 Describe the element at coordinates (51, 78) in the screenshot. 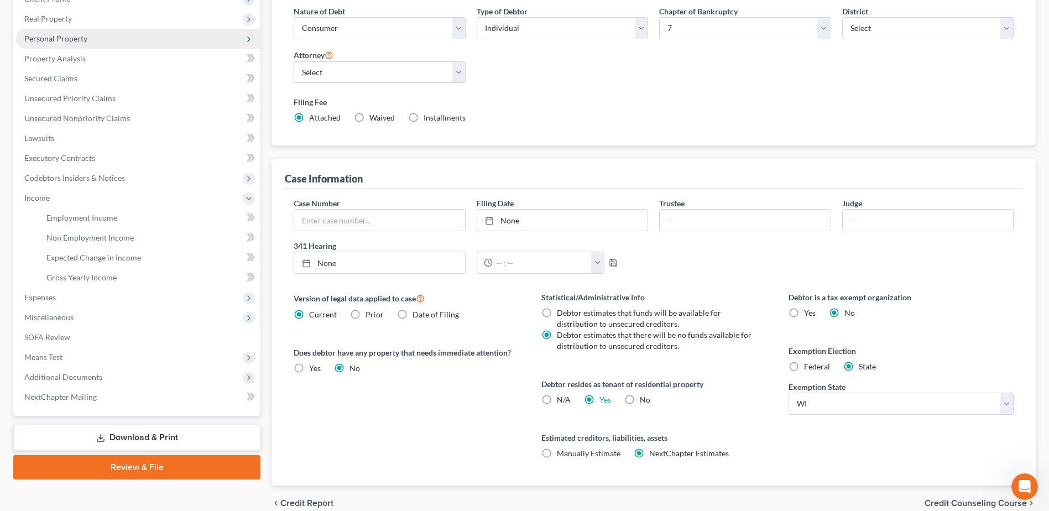

I see `span: Secured Claims` at that location.